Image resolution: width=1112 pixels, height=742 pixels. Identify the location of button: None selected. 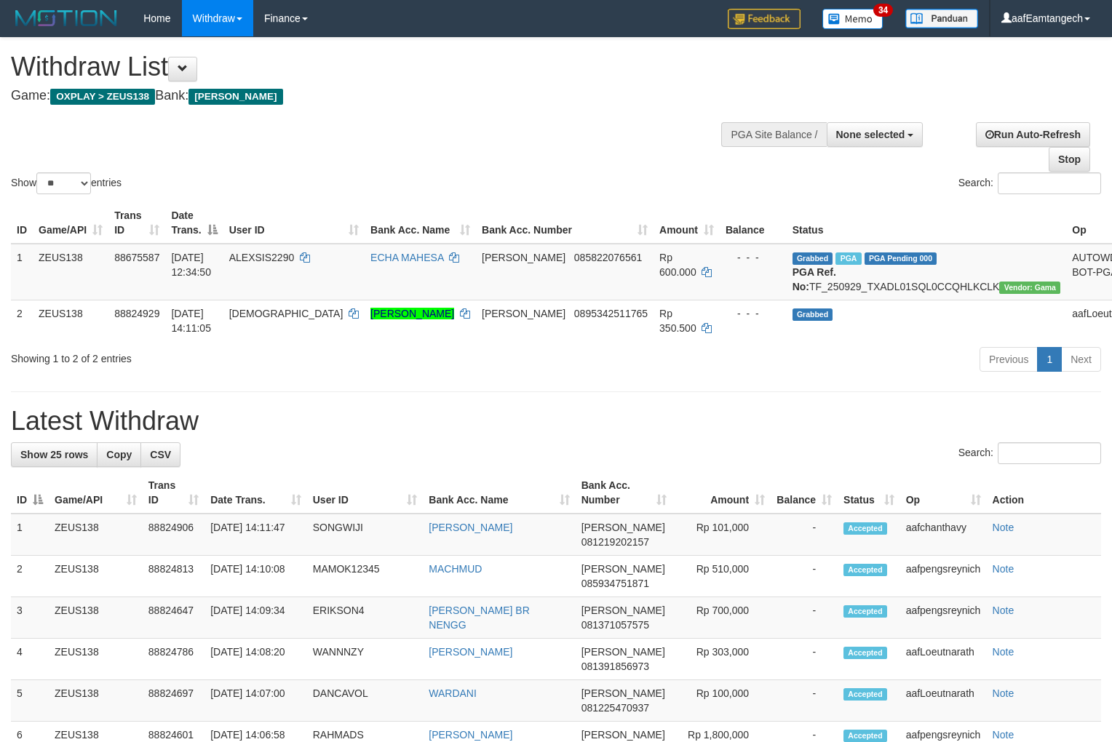
(875, 135).